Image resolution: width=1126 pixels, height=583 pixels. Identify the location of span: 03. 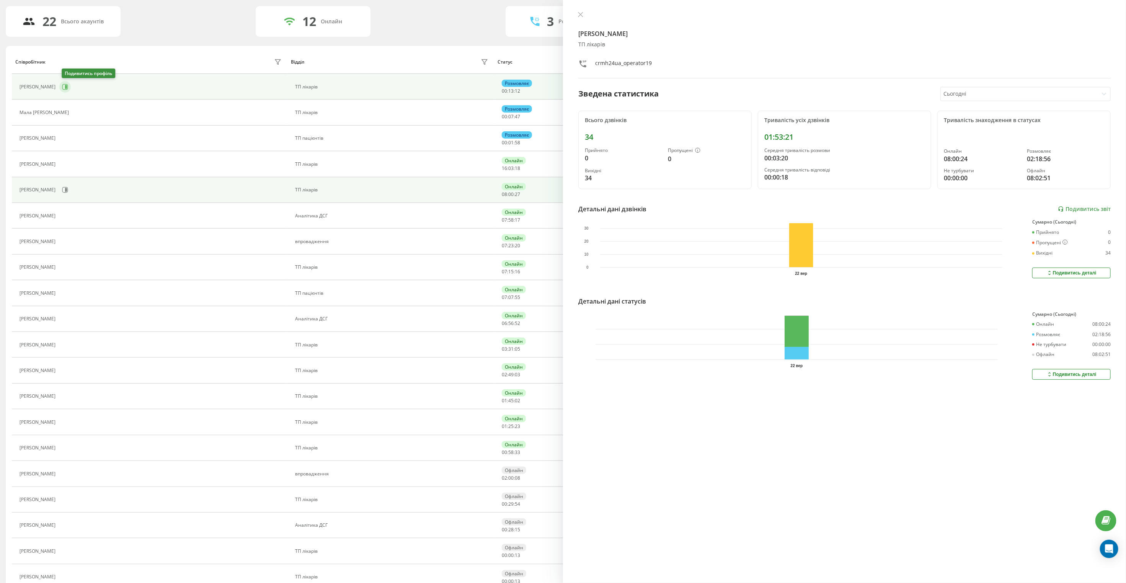
(511, 168).